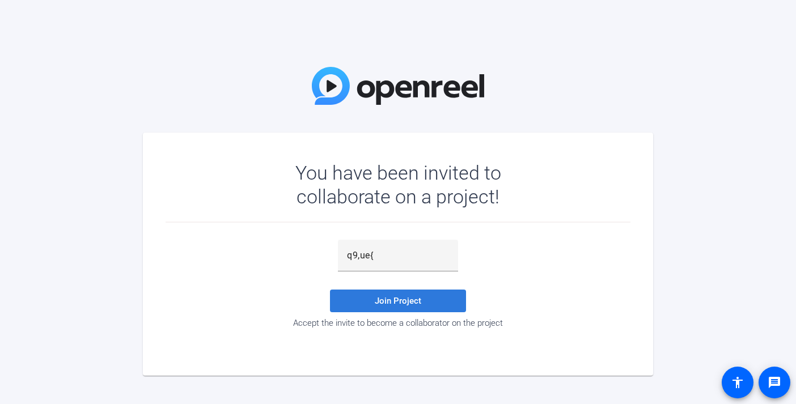 Image resolution: width=796 pixels, height=404 pixels. I want to click on div: Accept the invite to become a collaborator on the project, so click(398, 323).